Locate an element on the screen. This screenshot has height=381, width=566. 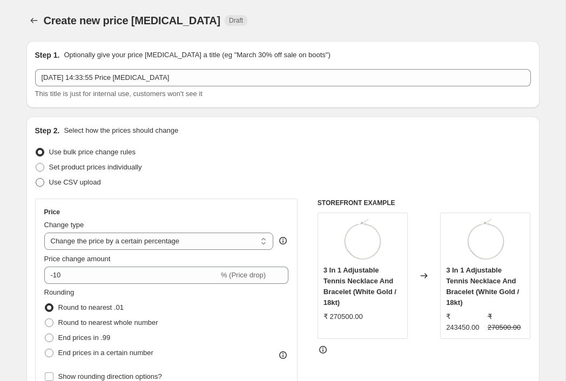
span: Round to nearest whole number is located at coordinates (108, 322).